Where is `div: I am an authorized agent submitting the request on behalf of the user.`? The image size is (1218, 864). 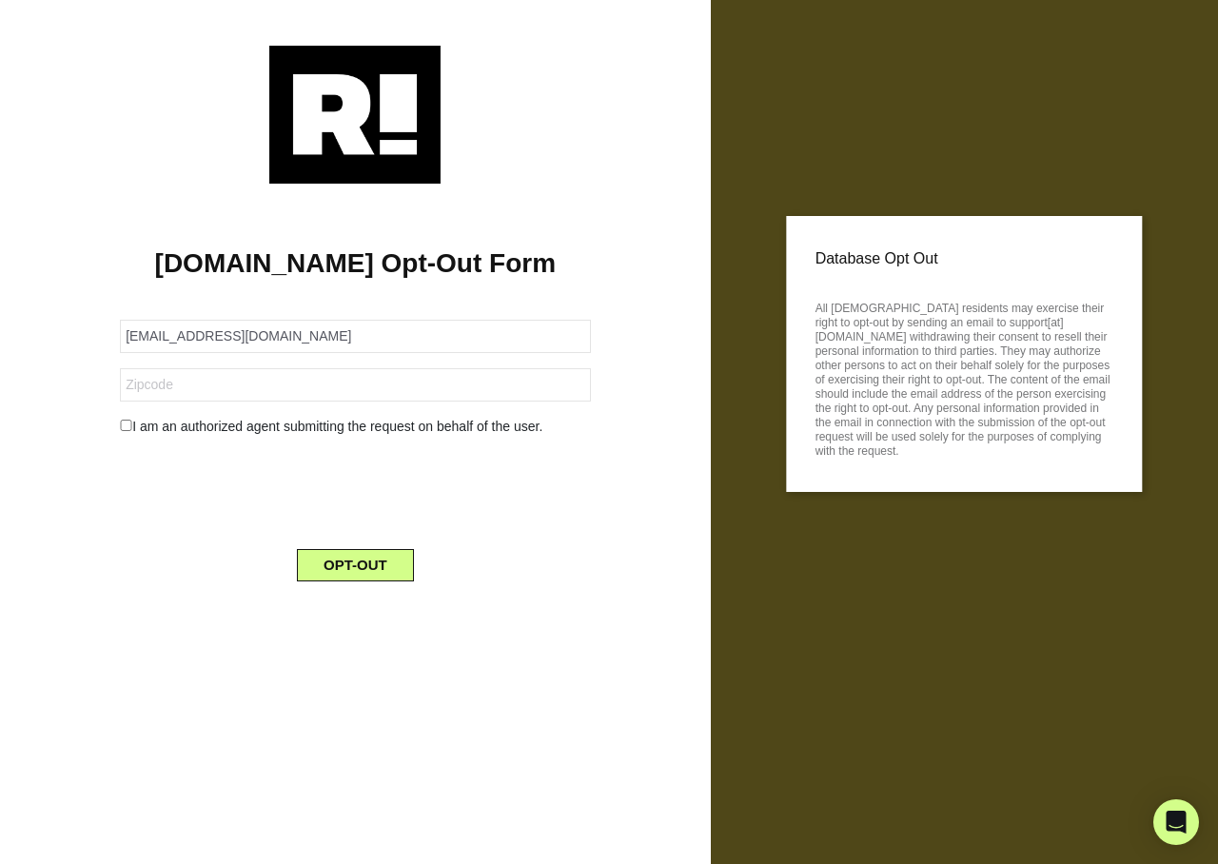
div: I am an authorized agent submitting the request on behalf of the user. is located at coordinates (355, 426).